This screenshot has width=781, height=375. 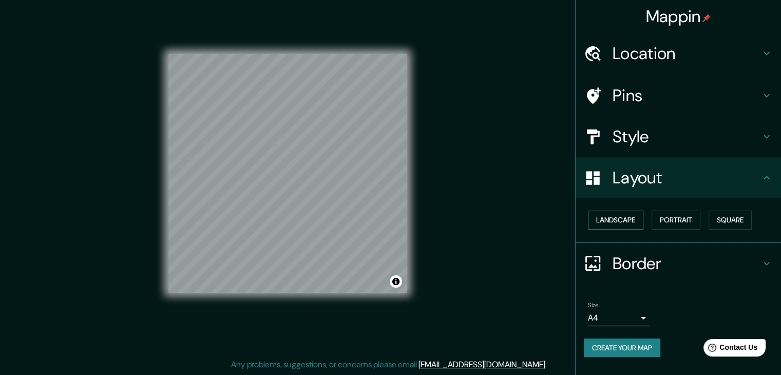 What do you see at coordinates (730, 220) in the screenshot?
I see `button: Square` at bounding box center [730, 220].